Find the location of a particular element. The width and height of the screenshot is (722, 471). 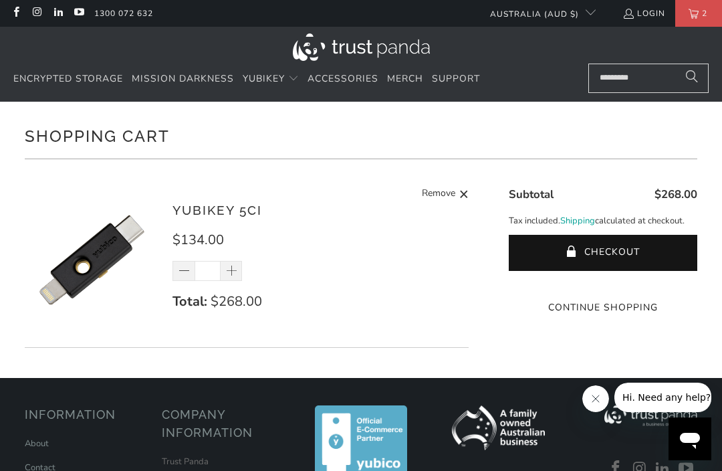

span: YubiKey is located at coordinates (263, 78).